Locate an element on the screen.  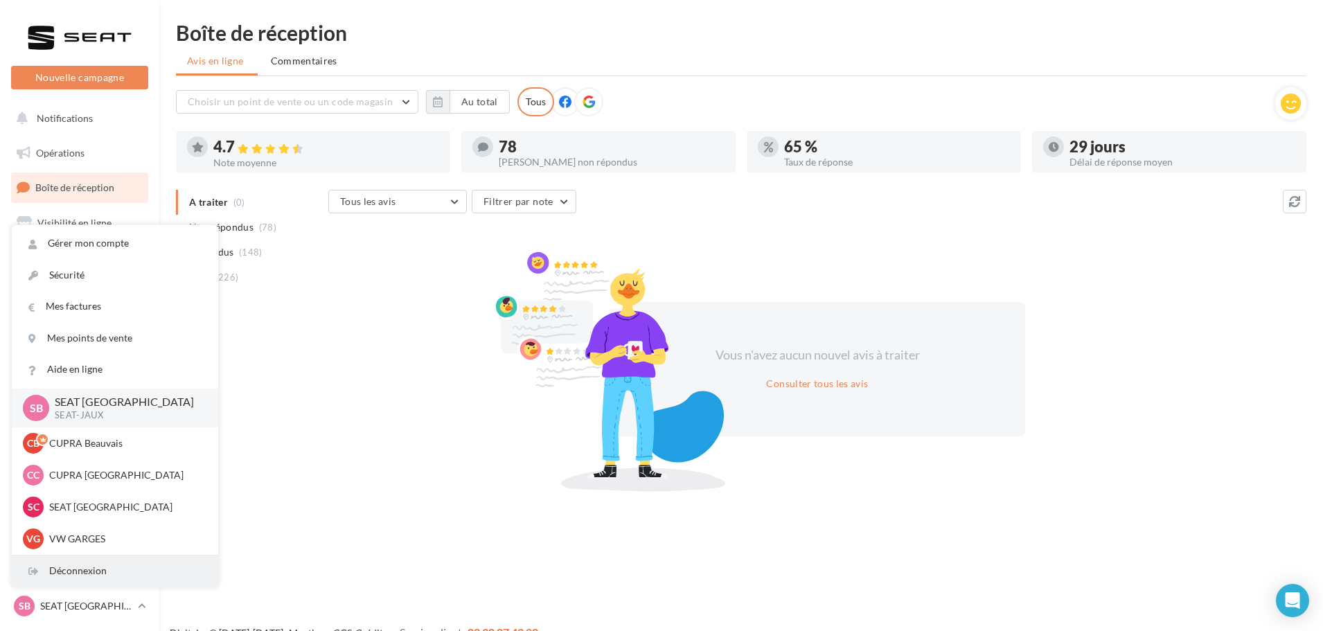
p: SEAT-JAUX is located at coordinates (125, 416).